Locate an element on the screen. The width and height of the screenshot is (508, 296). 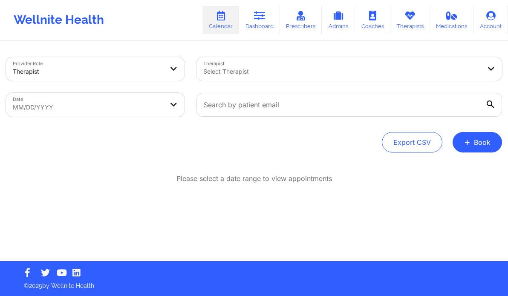
a: Coaches is located at coordinates (373, 20).